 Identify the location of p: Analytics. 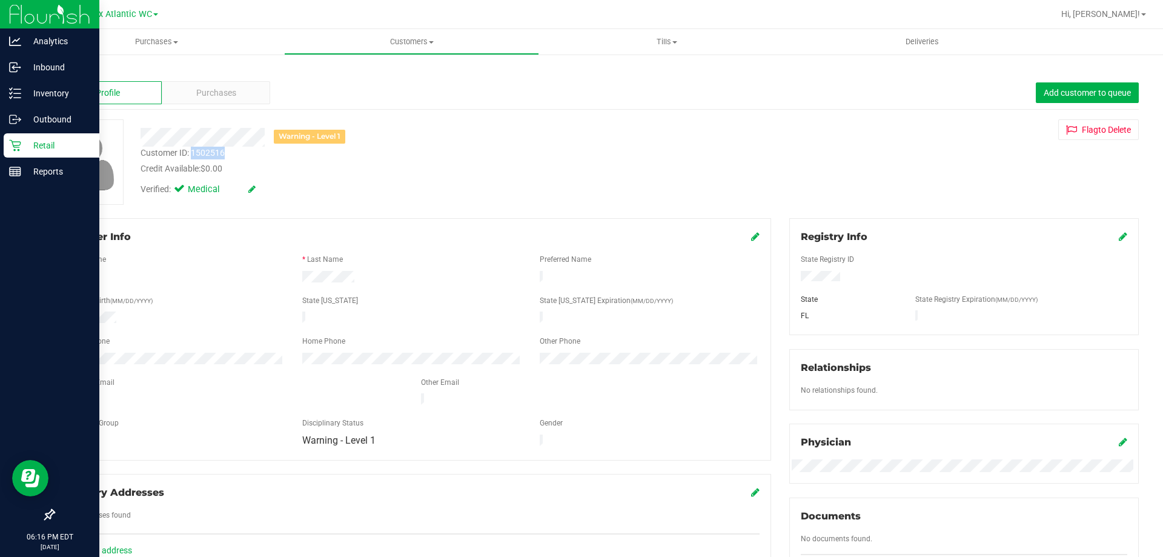
(58, 41).